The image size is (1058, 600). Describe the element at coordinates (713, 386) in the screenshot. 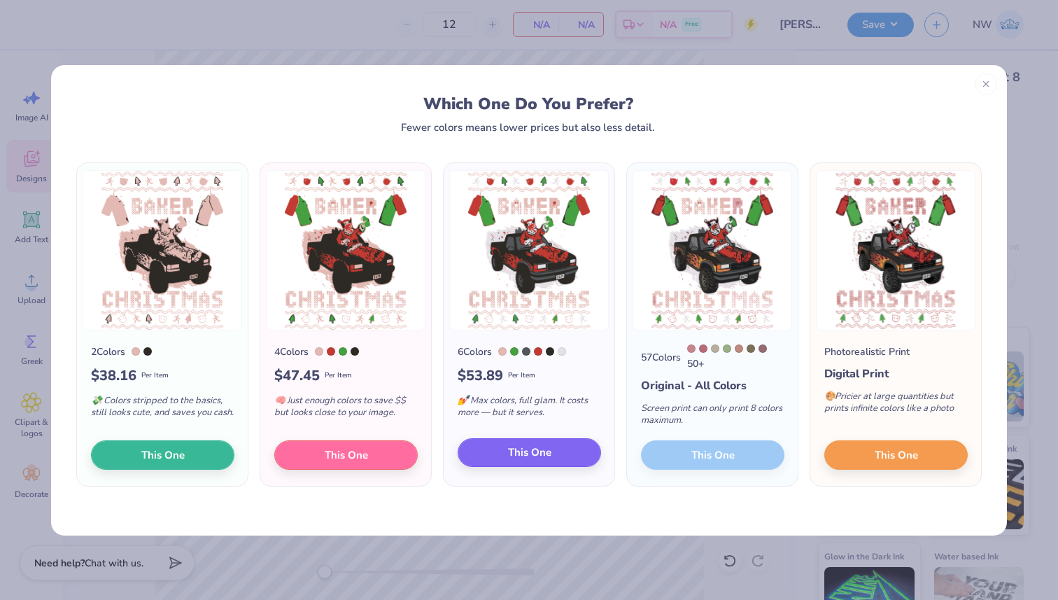

I see `div: Original - All Colors` at that location.